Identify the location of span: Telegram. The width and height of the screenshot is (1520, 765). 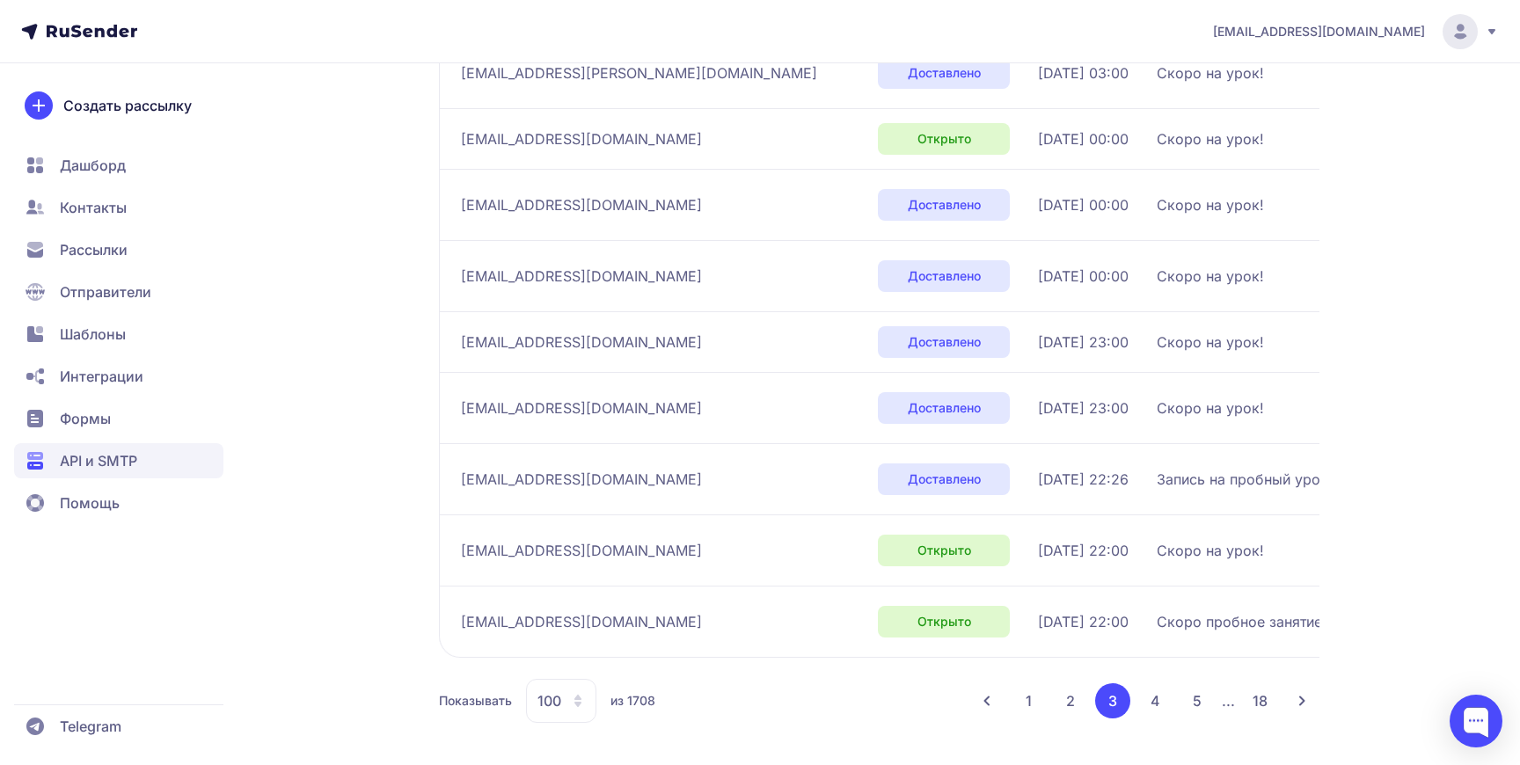
(91, 727).